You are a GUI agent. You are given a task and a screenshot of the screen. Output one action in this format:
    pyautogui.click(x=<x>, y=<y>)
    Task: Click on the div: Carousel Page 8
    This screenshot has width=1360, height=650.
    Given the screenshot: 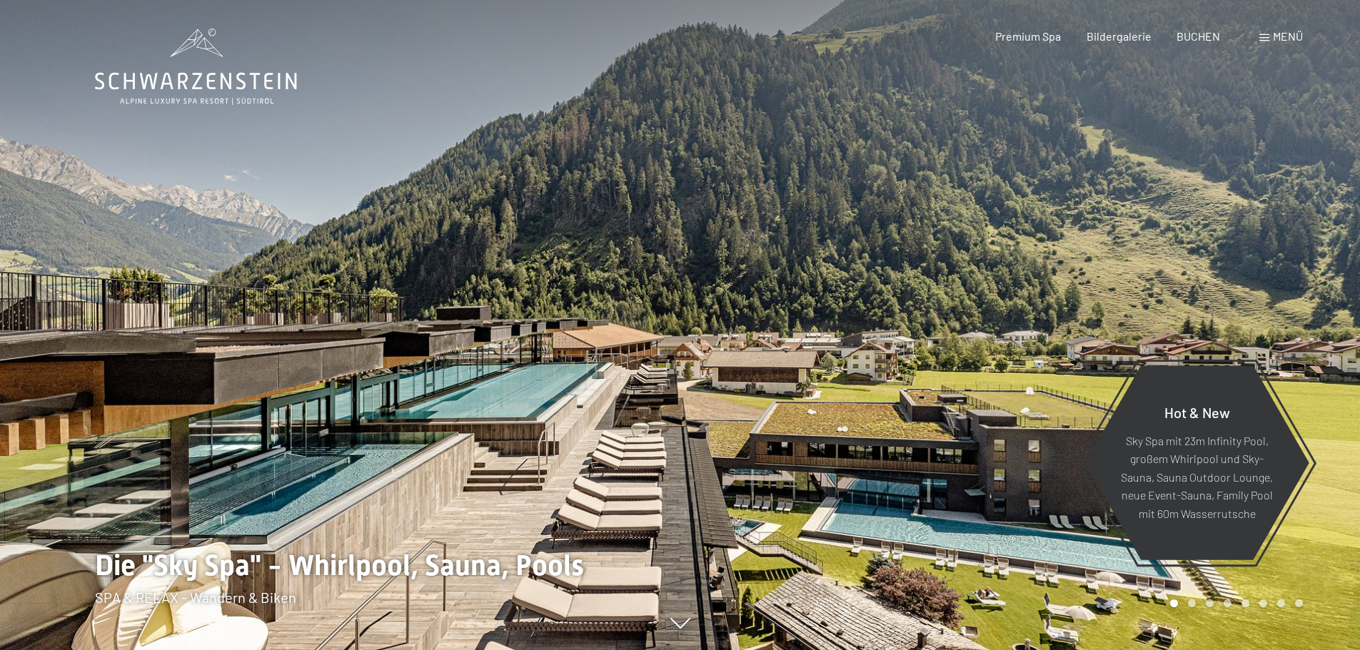 What is the action you would take?
    pyautogui.click(x=1299, y=603)
    